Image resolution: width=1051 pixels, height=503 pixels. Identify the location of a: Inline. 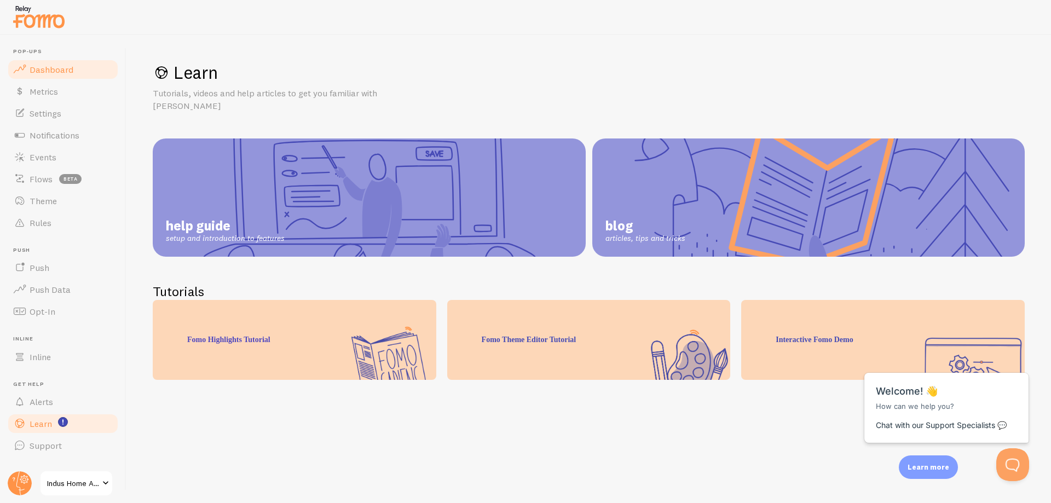
(63, 357).